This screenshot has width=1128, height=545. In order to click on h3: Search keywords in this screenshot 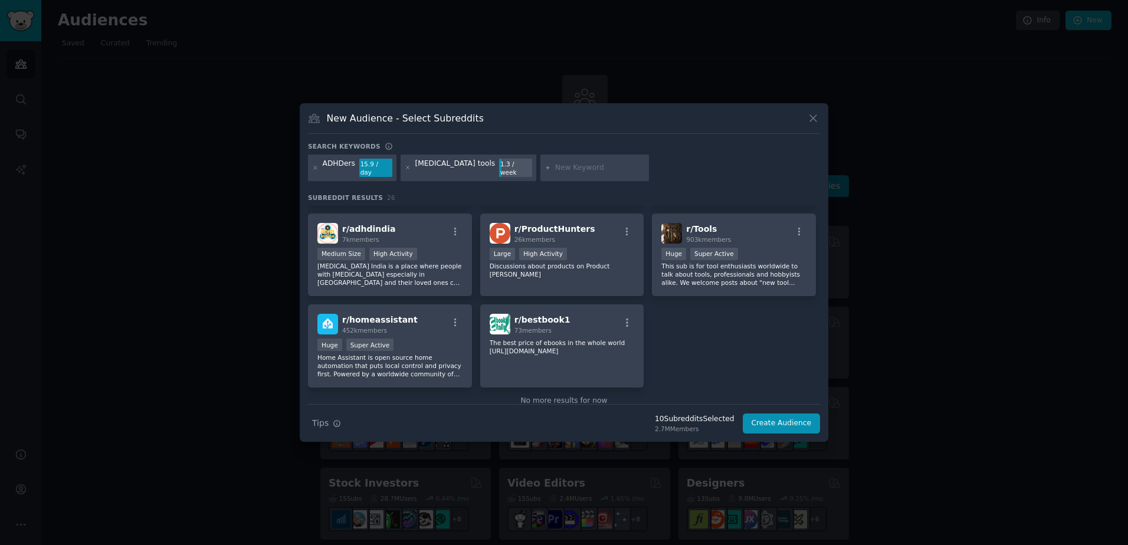, I will do `click(344, 146)`.